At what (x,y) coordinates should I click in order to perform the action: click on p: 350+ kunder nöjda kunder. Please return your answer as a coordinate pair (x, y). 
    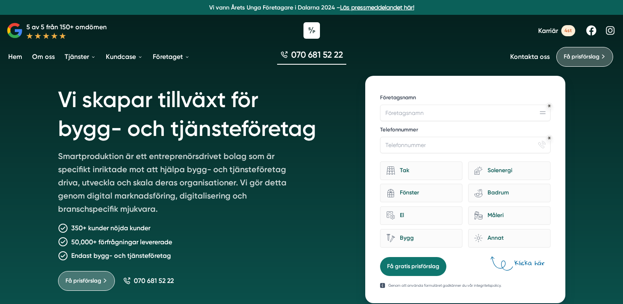
    Looking at the image, I should click on (111, 228).